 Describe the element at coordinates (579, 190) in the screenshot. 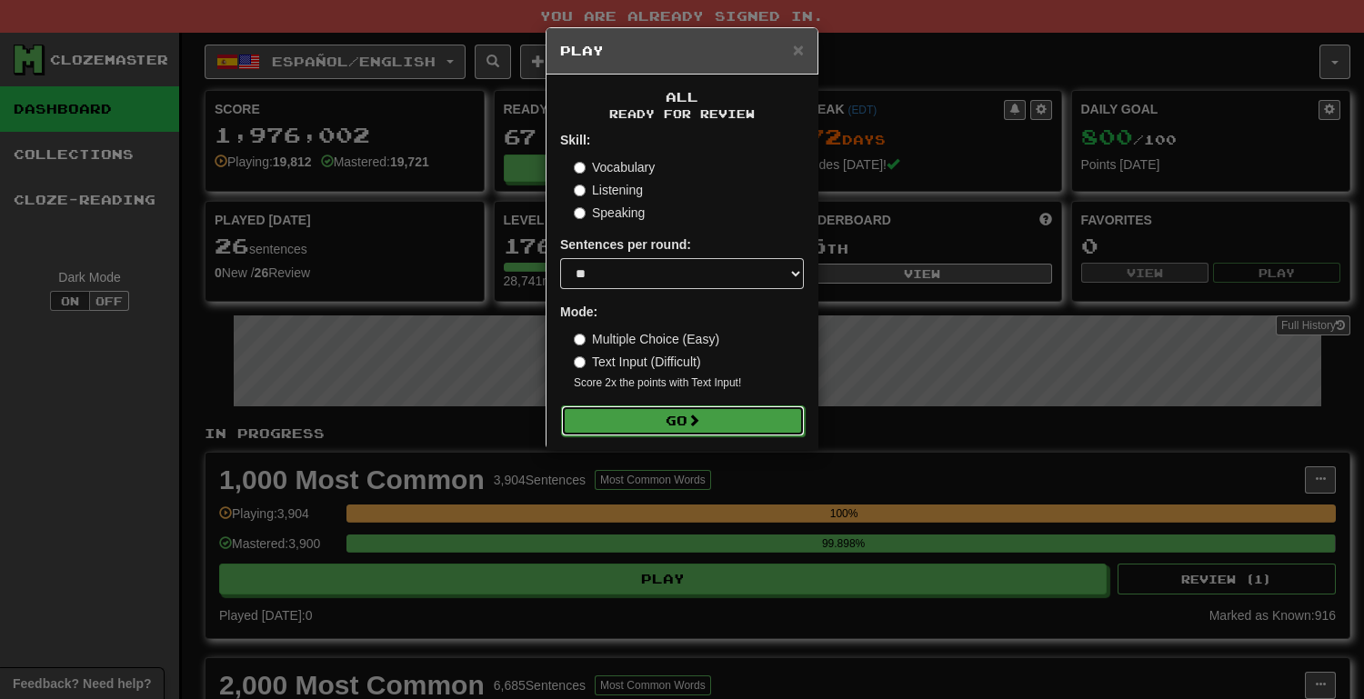

I see `input: Listening` at that location.